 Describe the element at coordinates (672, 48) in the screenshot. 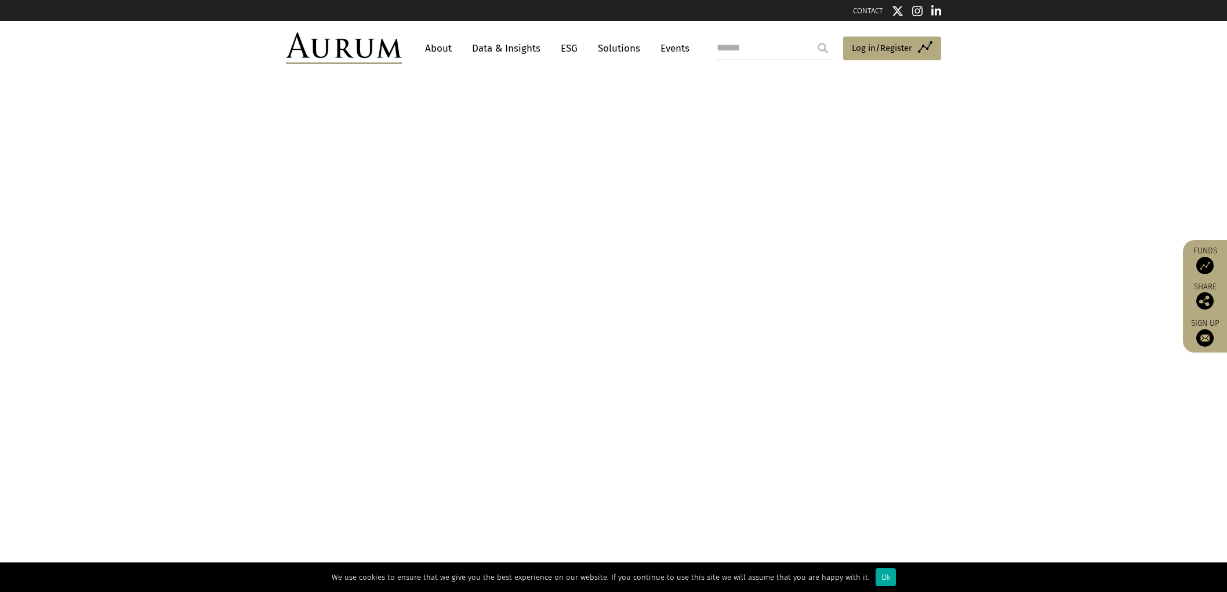

I see `a: Events` at that location.